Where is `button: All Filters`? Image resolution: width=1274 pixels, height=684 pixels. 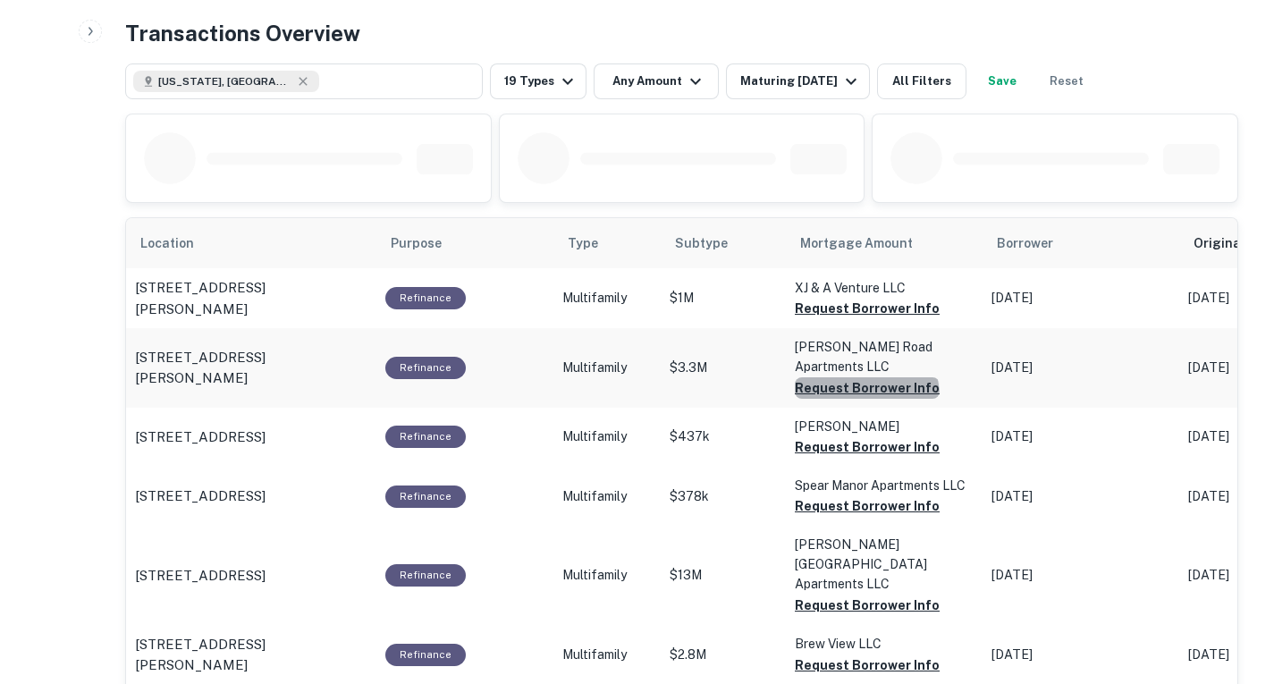
button: All Filters is located at coordinates (922, 81).